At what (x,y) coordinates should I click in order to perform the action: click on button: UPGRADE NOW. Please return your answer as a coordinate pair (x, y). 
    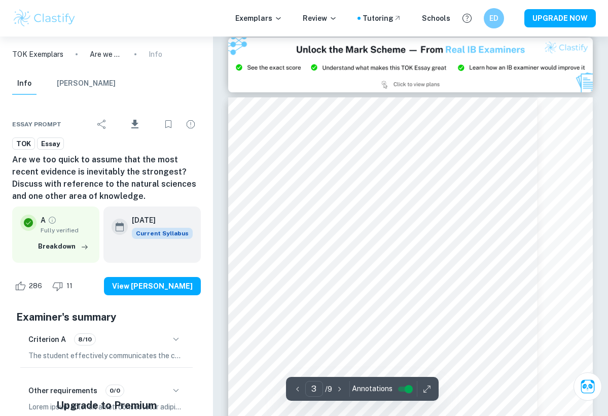
    Looking at the image, I should click on (560, 18).